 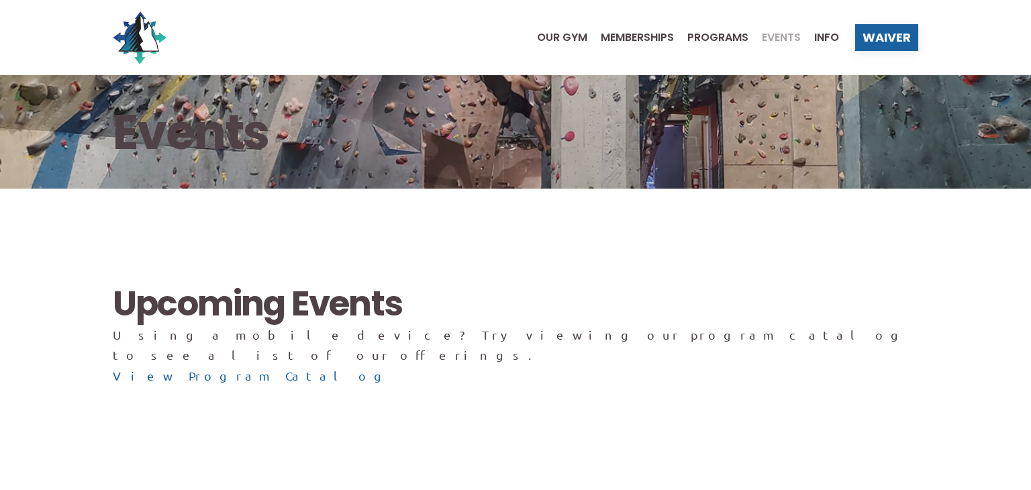 I want to click on a: Our Gym, so click(x=555, y=38).